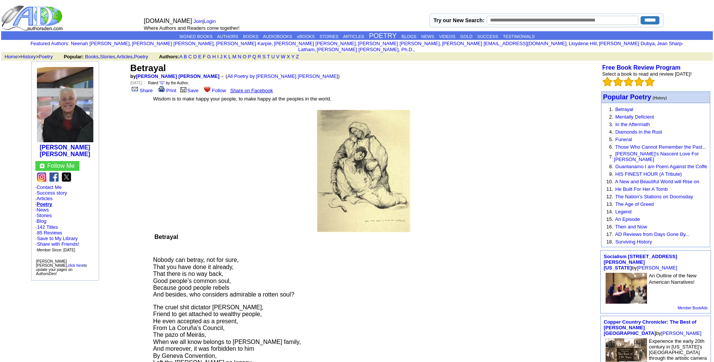 This screenshot has width=714, height=362. Describe the element at coordinates (611, 147) in the screenshot. I see `font: 6.` at that location.